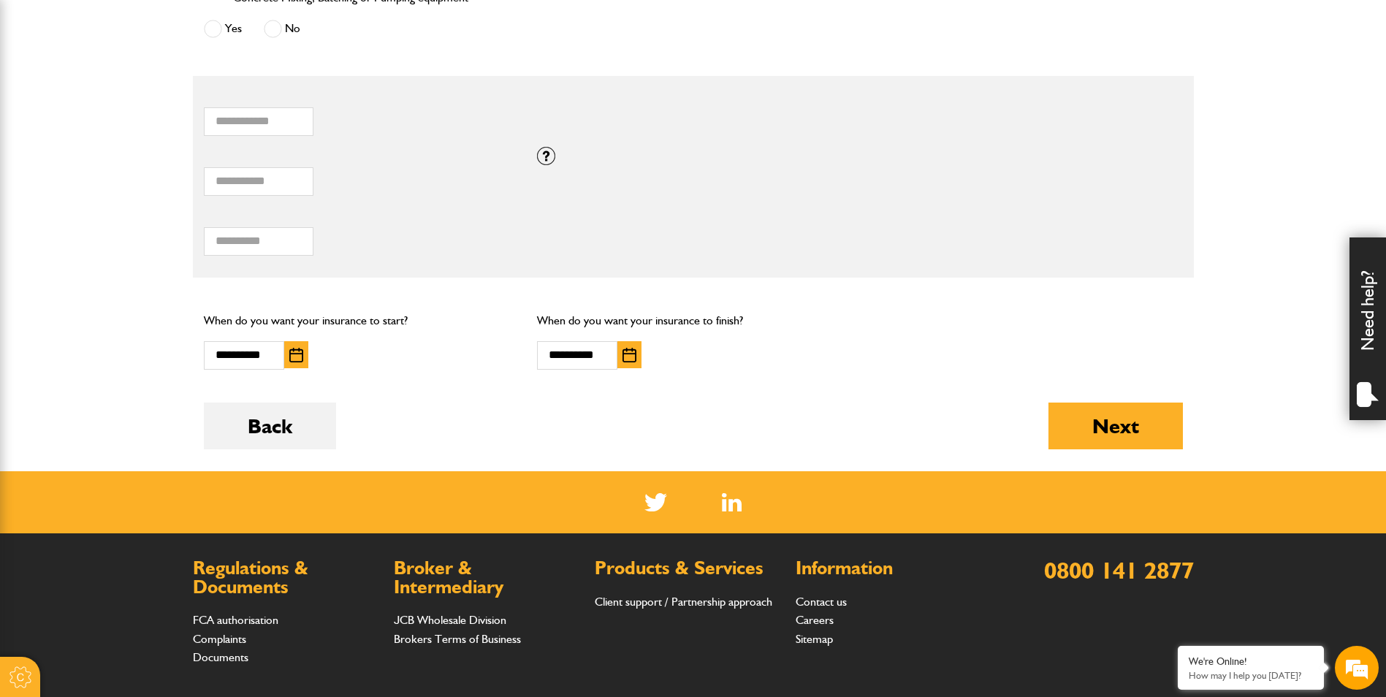 The image size is (1386, 697). Describe the element at coordinates (683, 601) in the screenshot. I see `a: Client support / Partnership approach` at that location.